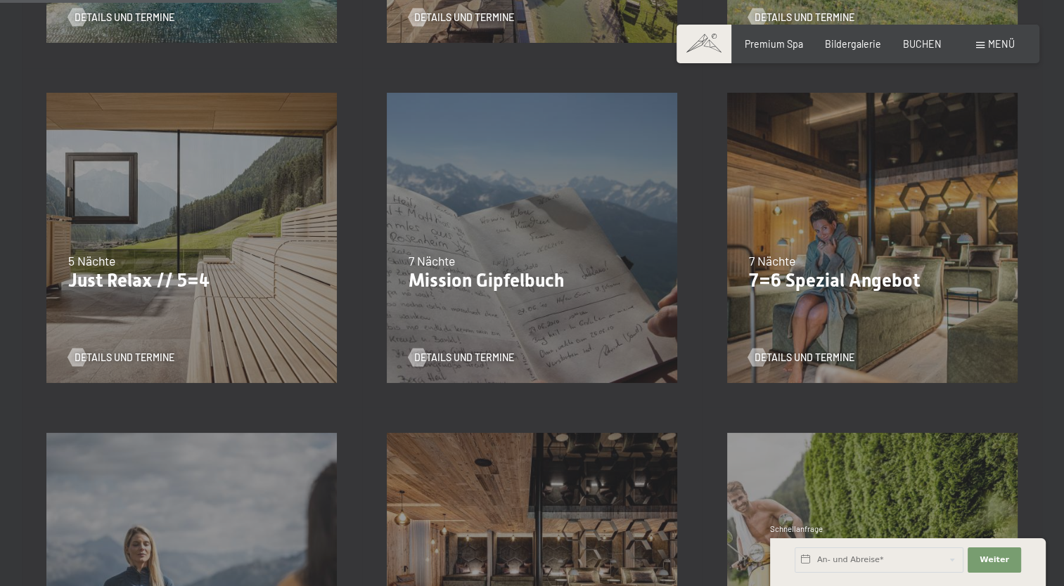 Image resolution: width=1064 pixels, height=586 pixels. Describe the element at coordinates (1001, 44) in the screenshot. I see `span: Menü` at that location.